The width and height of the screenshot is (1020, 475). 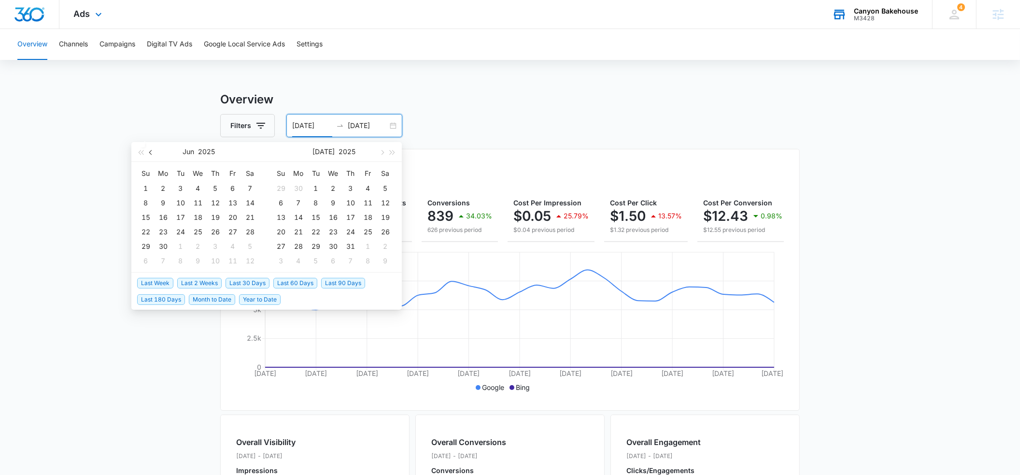 I want to click on div: 27, so click(x=233, y=232).